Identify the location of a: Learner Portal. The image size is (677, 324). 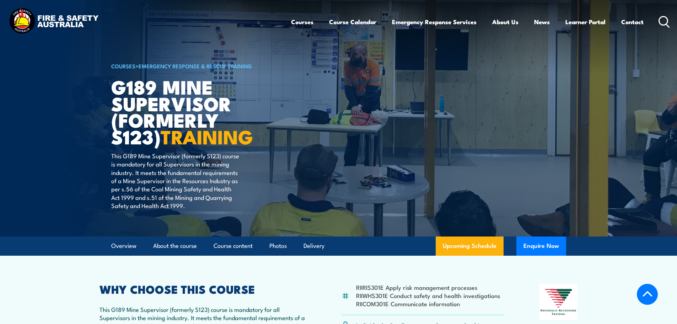
(585, 22).